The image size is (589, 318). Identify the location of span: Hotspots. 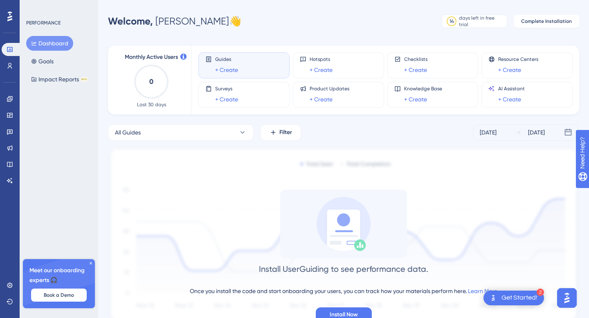
(321, 59).